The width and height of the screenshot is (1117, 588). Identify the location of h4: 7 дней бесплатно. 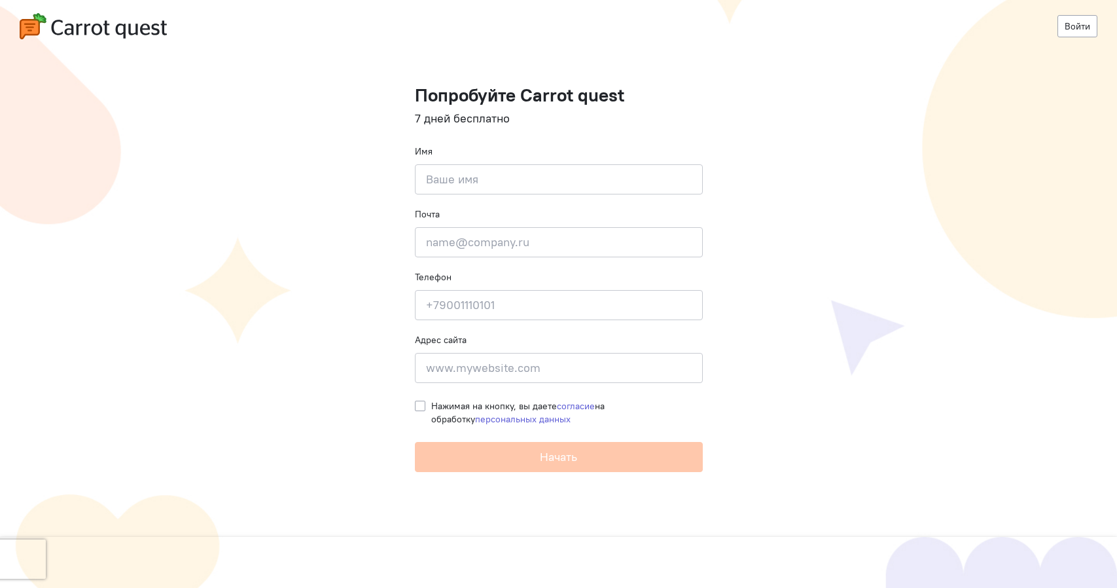
(559, 118).